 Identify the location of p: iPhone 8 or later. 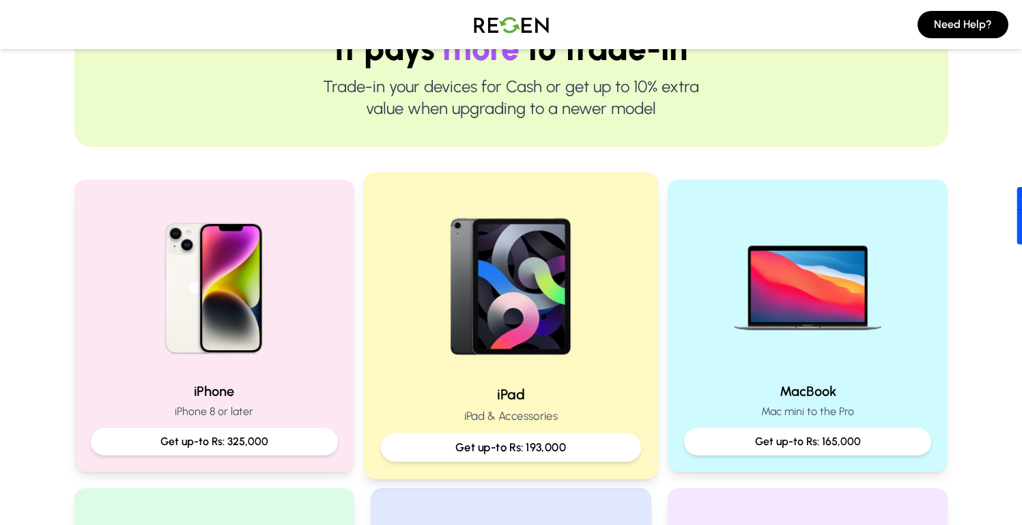
(214, 411).